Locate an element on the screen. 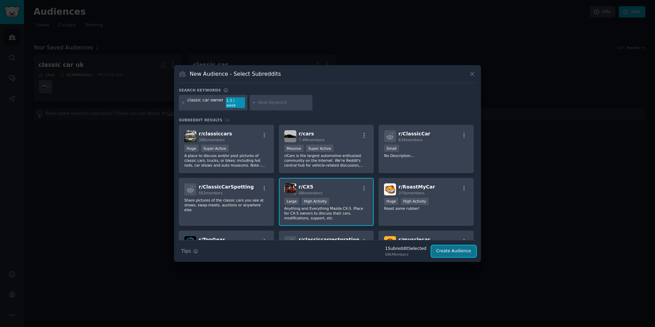  img: classiccars is located at coordinates (190, 136).